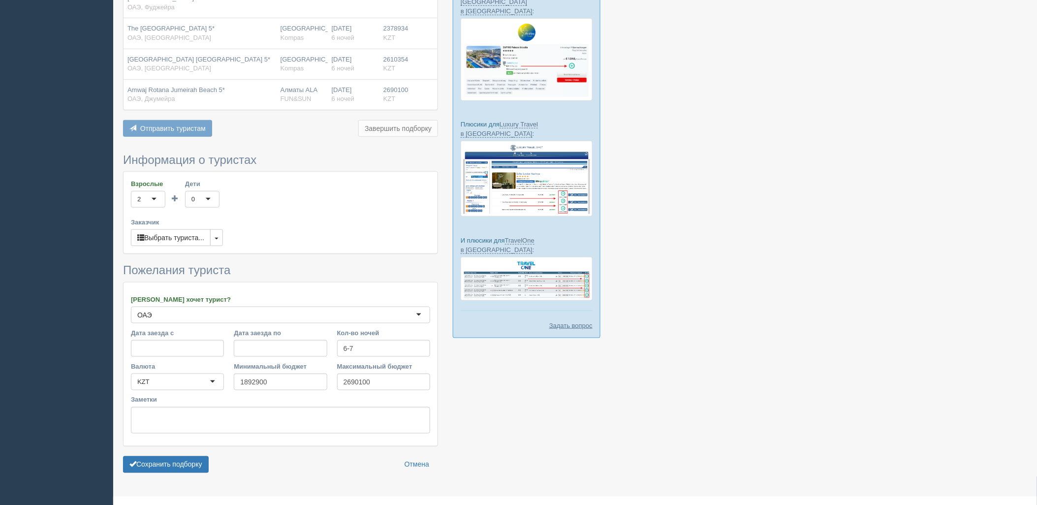 The width and height of the screenshot is (1037, 505). Describe the element at coordinates (280, 160) in the screenshot. I see `h3: Информация о туристах` at that location.